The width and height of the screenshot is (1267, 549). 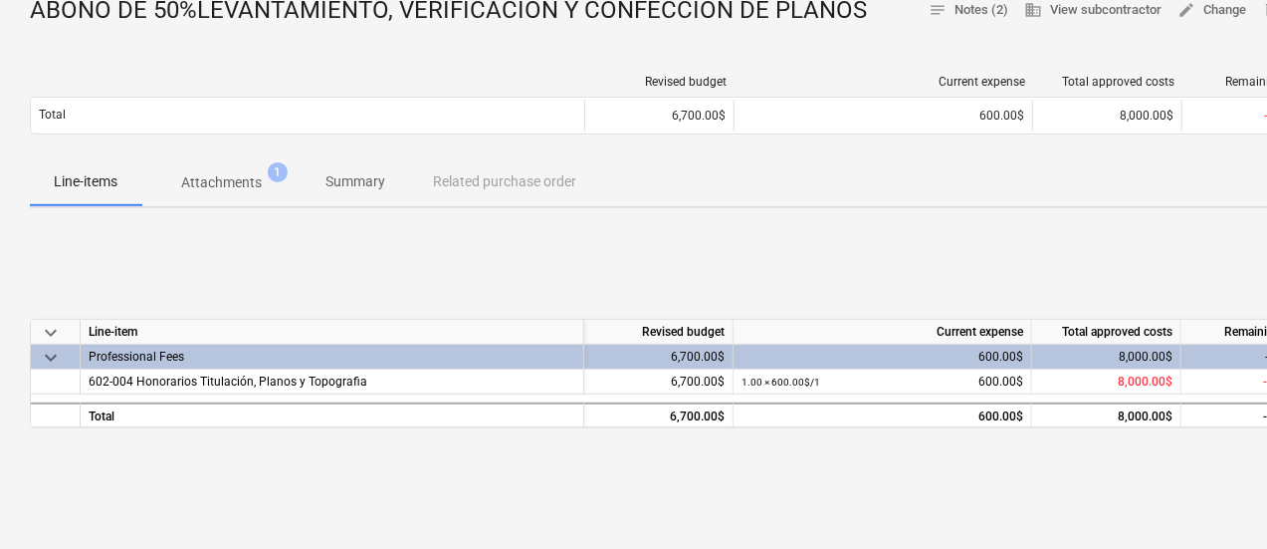 What do you see at coordinates (1187, 10) in the screenshot?
I see `span: edit` at bounding box center [1187, 10].